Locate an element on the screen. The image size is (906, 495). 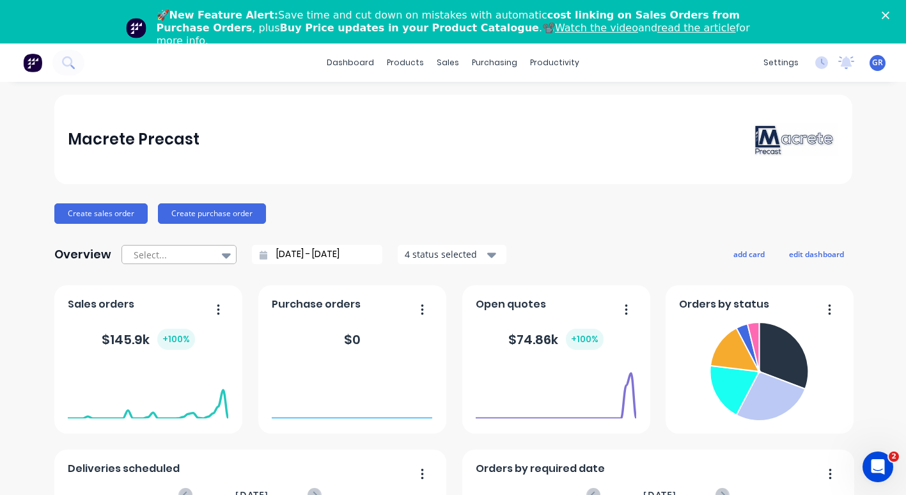
span: 2 is located at coordinates (893, 456).